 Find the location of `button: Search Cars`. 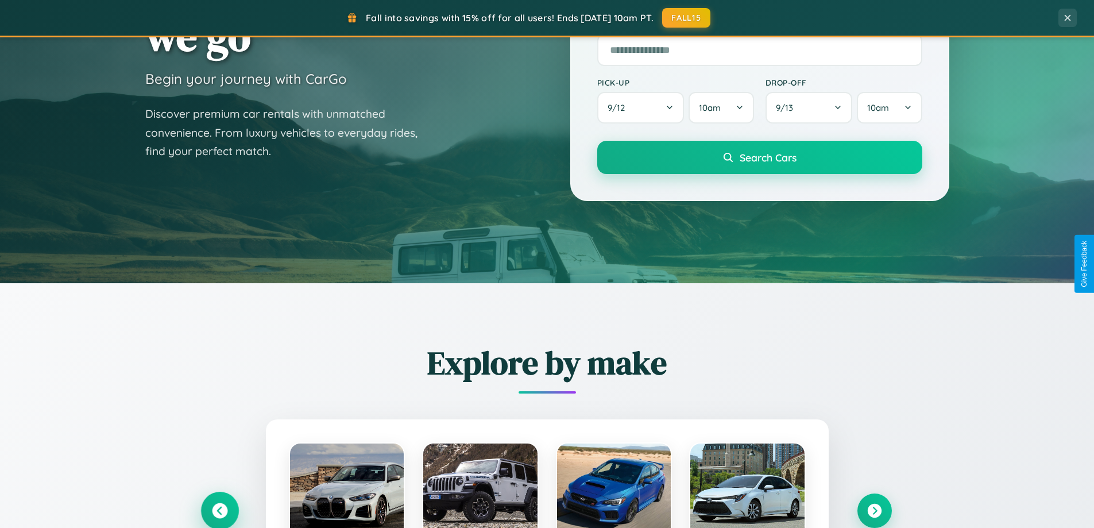

button: Search Cars is located at coordinates (760, 157).